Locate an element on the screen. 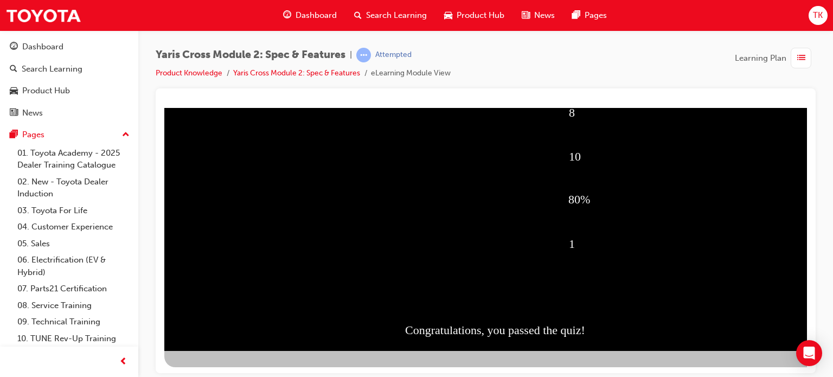 The image size is (833, 377). span: up-icon is located at coordinates (126, 135).